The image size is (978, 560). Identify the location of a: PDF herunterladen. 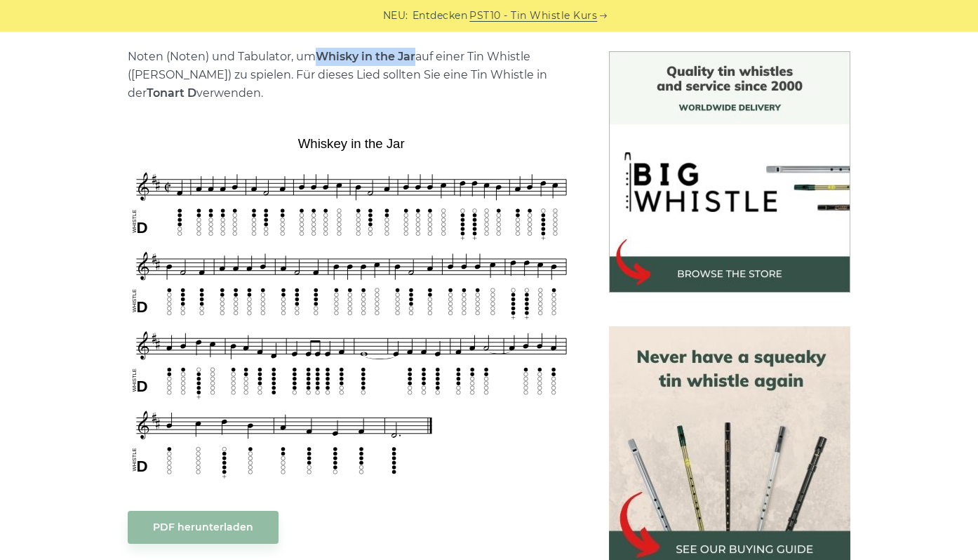
(203, 527).